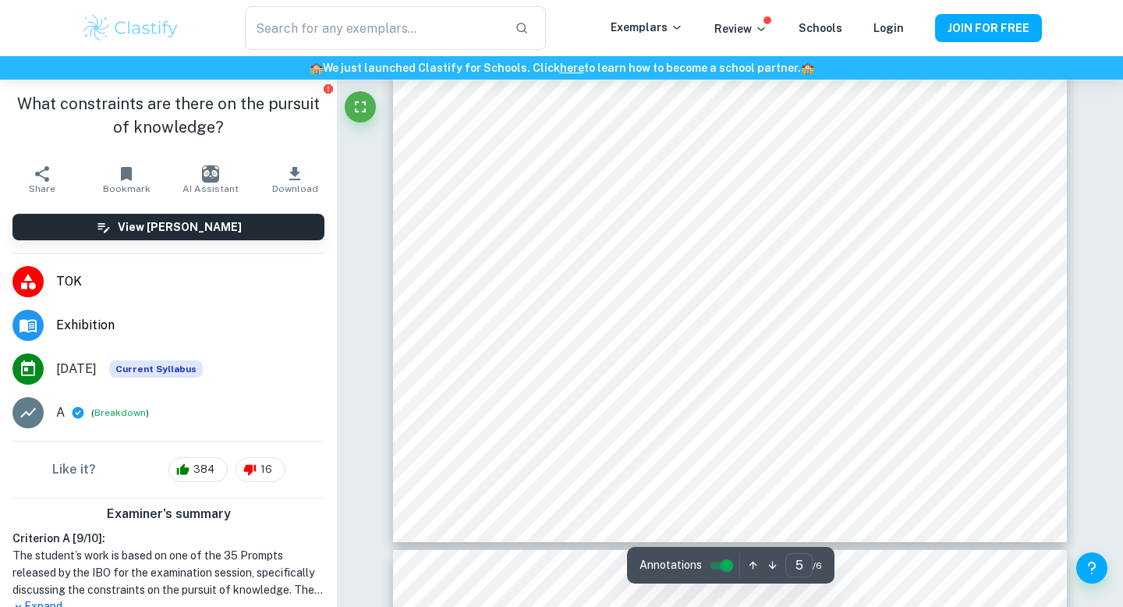 The height and width of the screenshot is (607, 1123). I want to click on button: Download, so click(295, 179).